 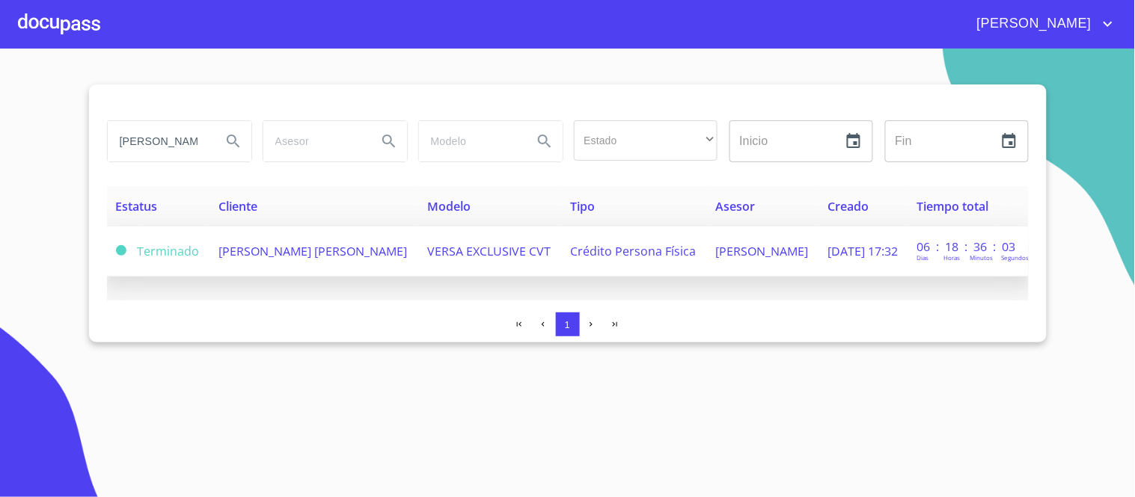 What do you see at coordinates (582, 206) in the screenshot?
I see `span: Tipo` at bounding box center [582, 206].